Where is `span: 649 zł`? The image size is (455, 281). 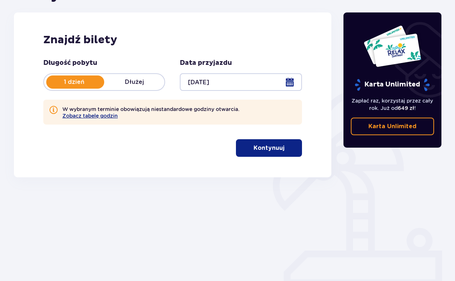 span: 649 zł is located at coordinates (405, 108).